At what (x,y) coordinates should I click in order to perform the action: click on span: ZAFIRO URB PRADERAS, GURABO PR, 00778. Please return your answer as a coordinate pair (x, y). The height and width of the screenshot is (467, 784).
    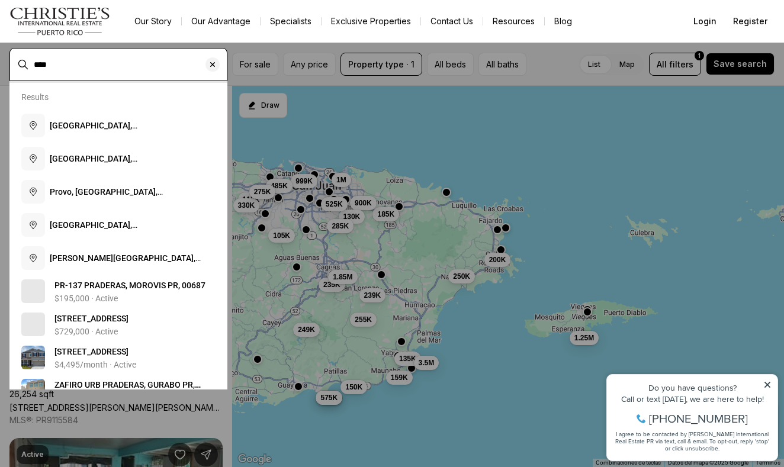
    Looking at the image, I should click on (127, 391).